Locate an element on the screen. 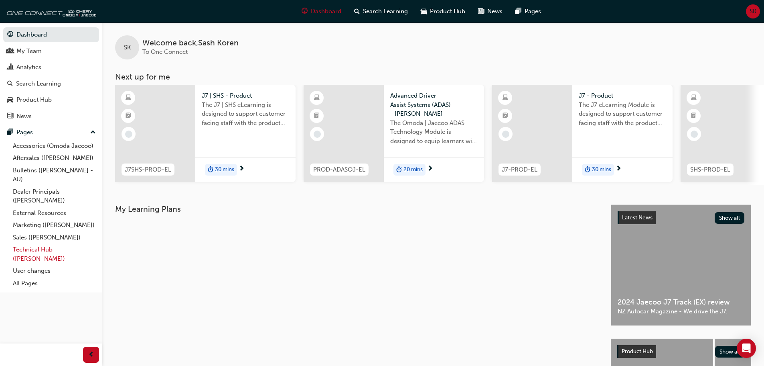 This screenshot has height=366, width=764. span: Pages is located at coordinates (533, 11).